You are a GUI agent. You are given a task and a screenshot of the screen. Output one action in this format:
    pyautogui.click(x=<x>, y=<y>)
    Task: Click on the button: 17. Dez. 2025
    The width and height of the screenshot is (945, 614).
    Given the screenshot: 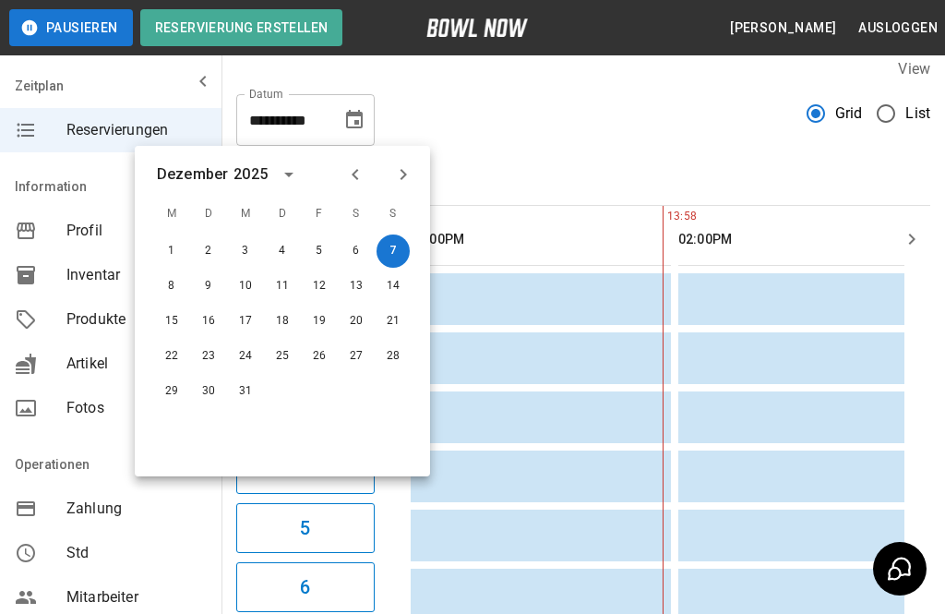 What is the action you would take?
    pyautogui.click(x=245, y=321)
    